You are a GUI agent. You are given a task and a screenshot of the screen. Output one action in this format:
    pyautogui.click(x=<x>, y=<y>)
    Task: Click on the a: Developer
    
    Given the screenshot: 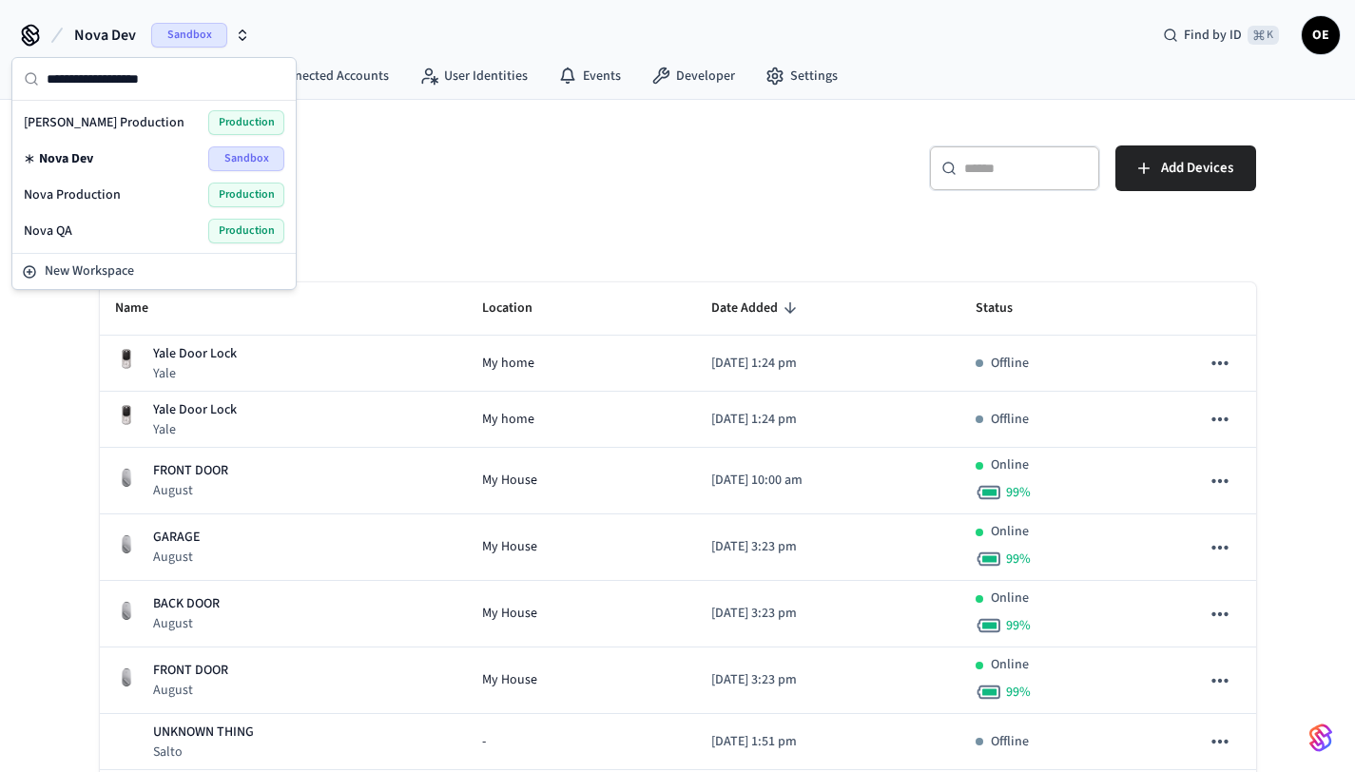 What is the action you would take?
    pyautogui.click(x=693, y=76)
    